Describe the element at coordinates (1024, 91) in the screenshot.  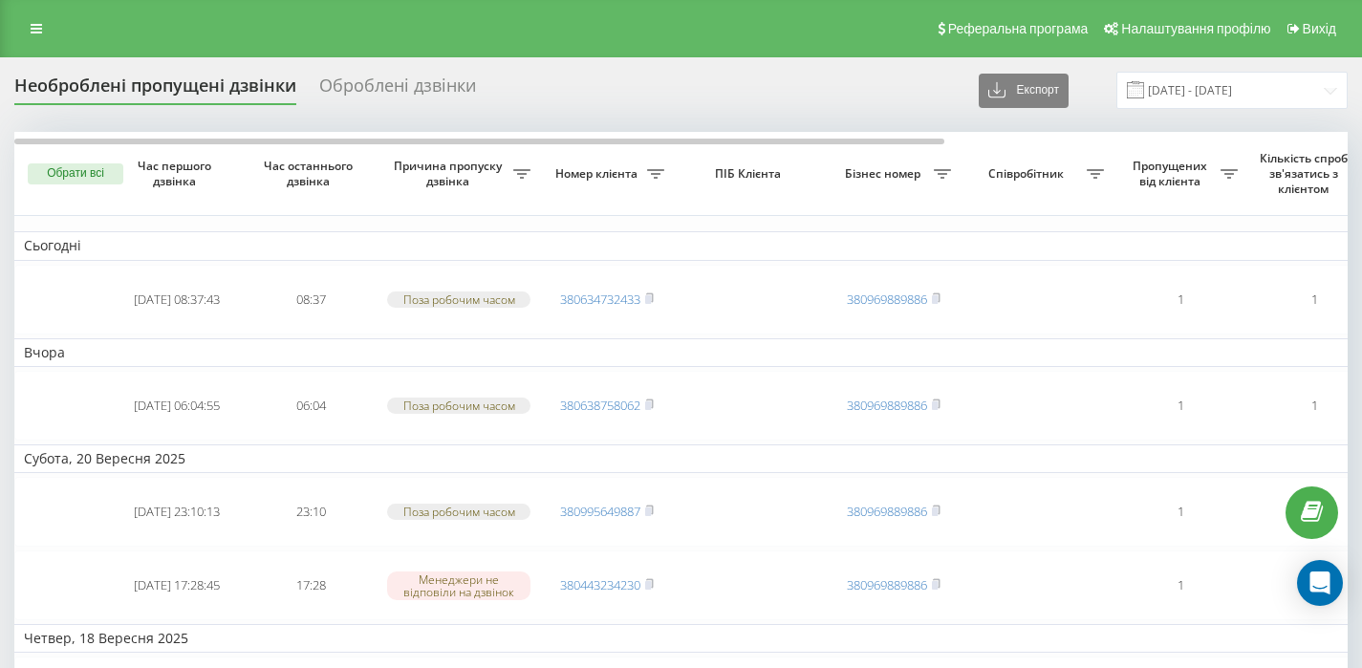
I see `button: Експорт` at that location.